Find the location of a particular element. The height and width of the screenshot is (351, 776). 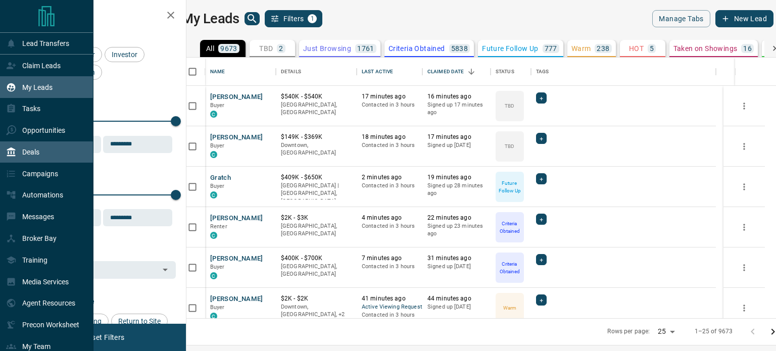

p: 1761 is located at coordinates (366, 49).